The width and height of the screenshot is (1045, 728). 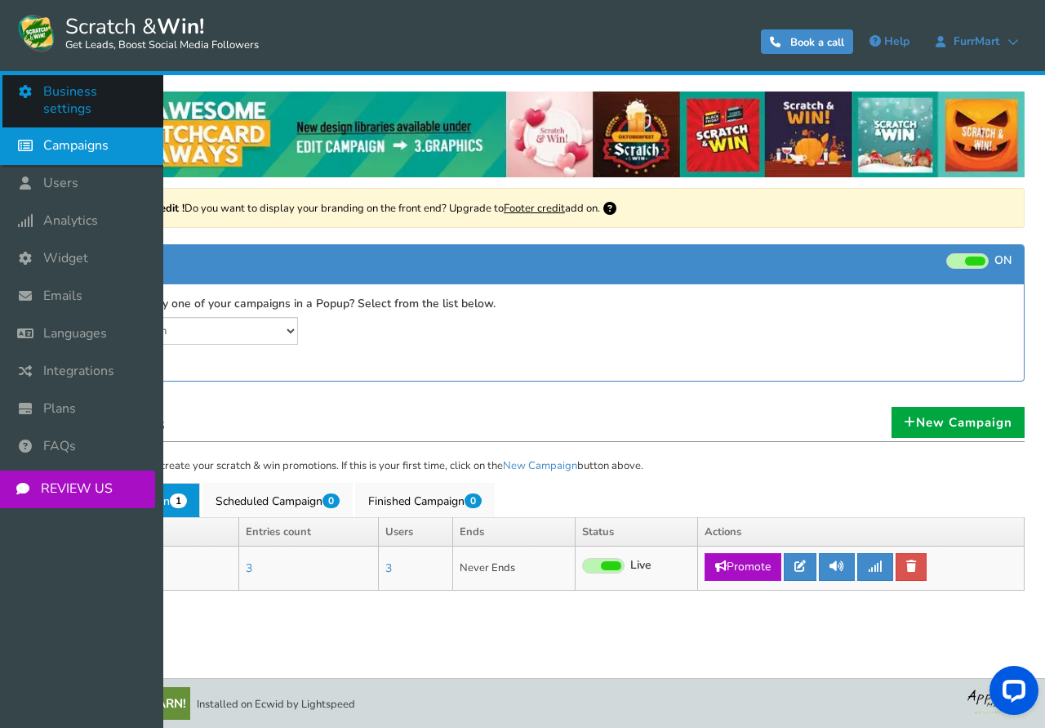 I want to click on span: REVIEW US, so click(x=77, y=488).